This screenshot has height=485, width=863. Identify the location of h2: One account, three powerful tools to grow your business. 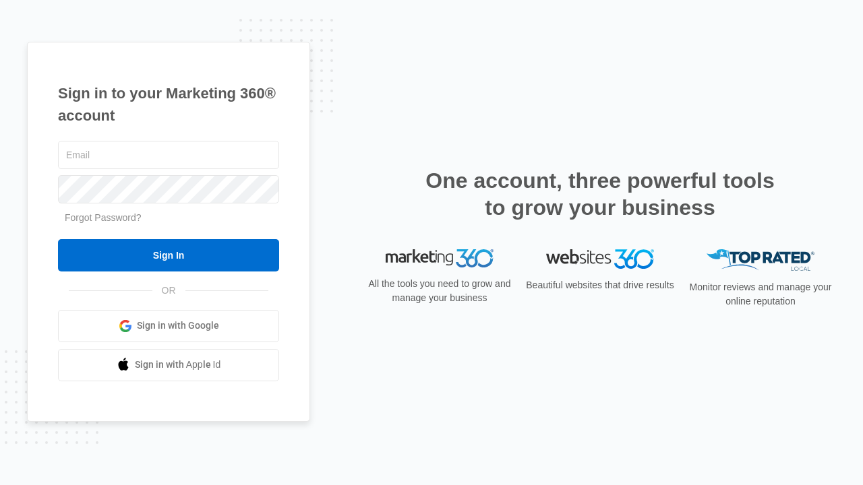
(600, 194).